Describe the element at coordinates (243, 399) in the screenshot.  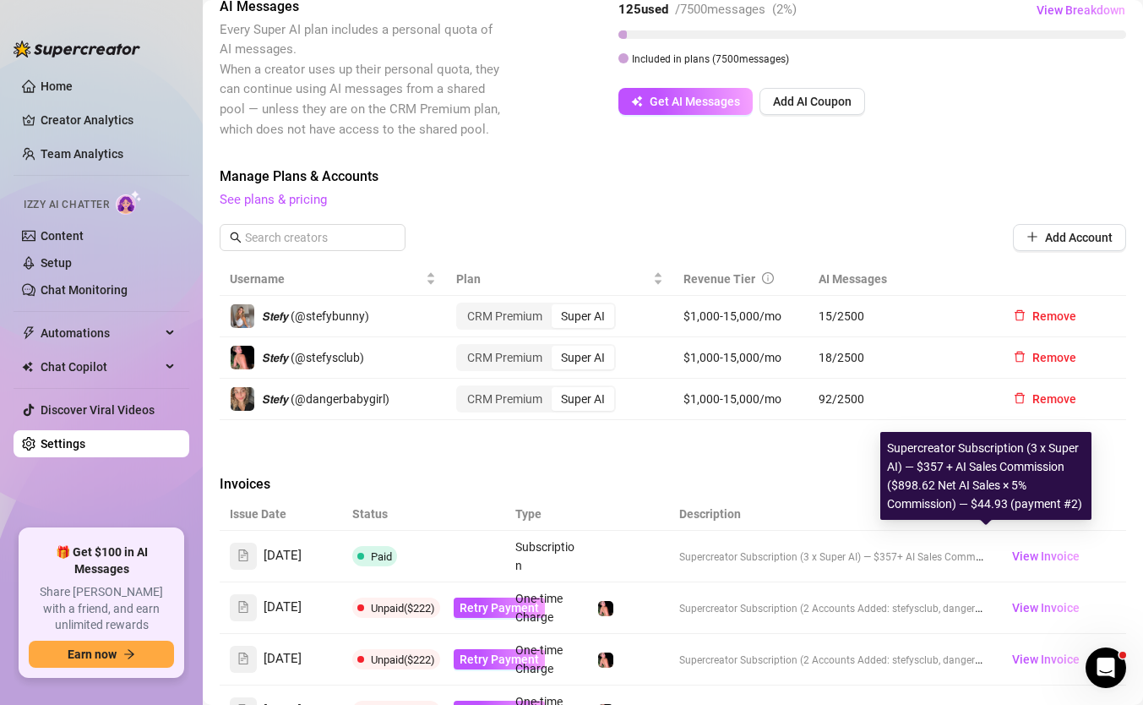
I see `img: 𝙎𝙩𝙚𝙛𝙮 (@dangerbabygirl)` at that location.